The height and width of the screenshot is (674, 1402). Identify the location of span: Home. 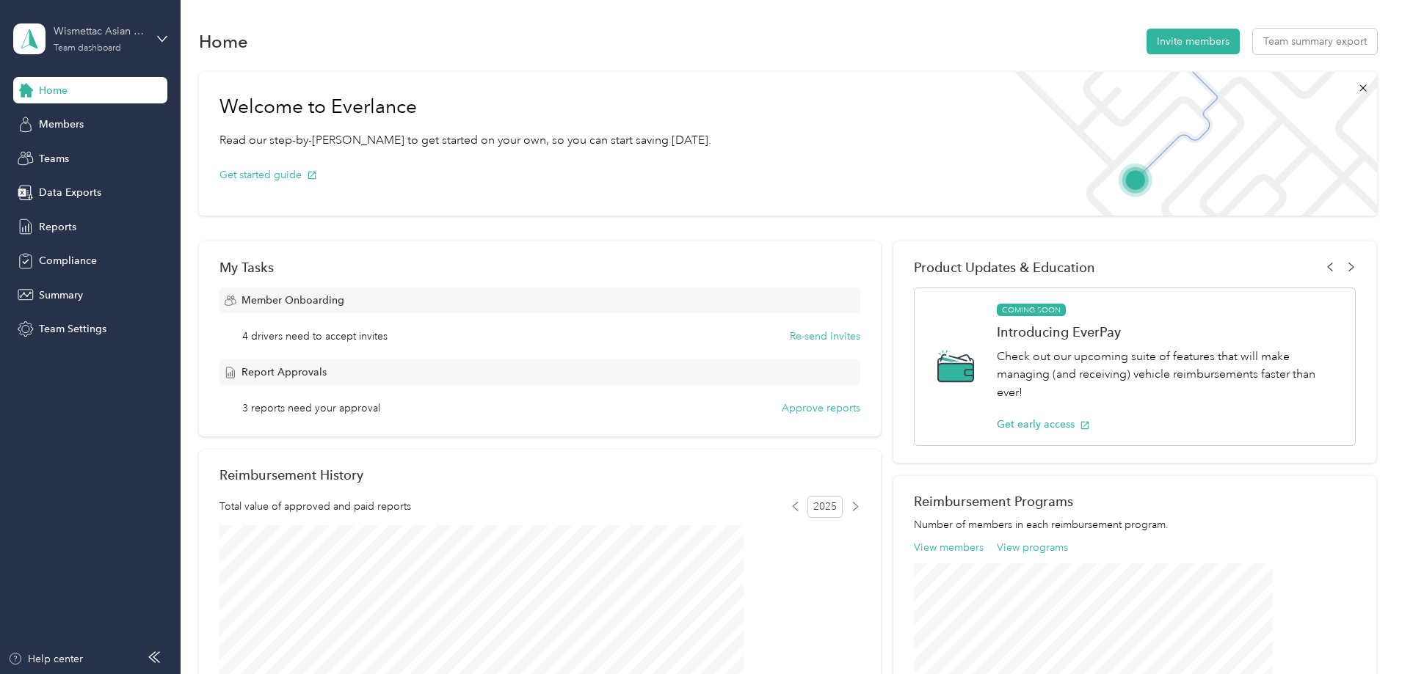
(53, 90).